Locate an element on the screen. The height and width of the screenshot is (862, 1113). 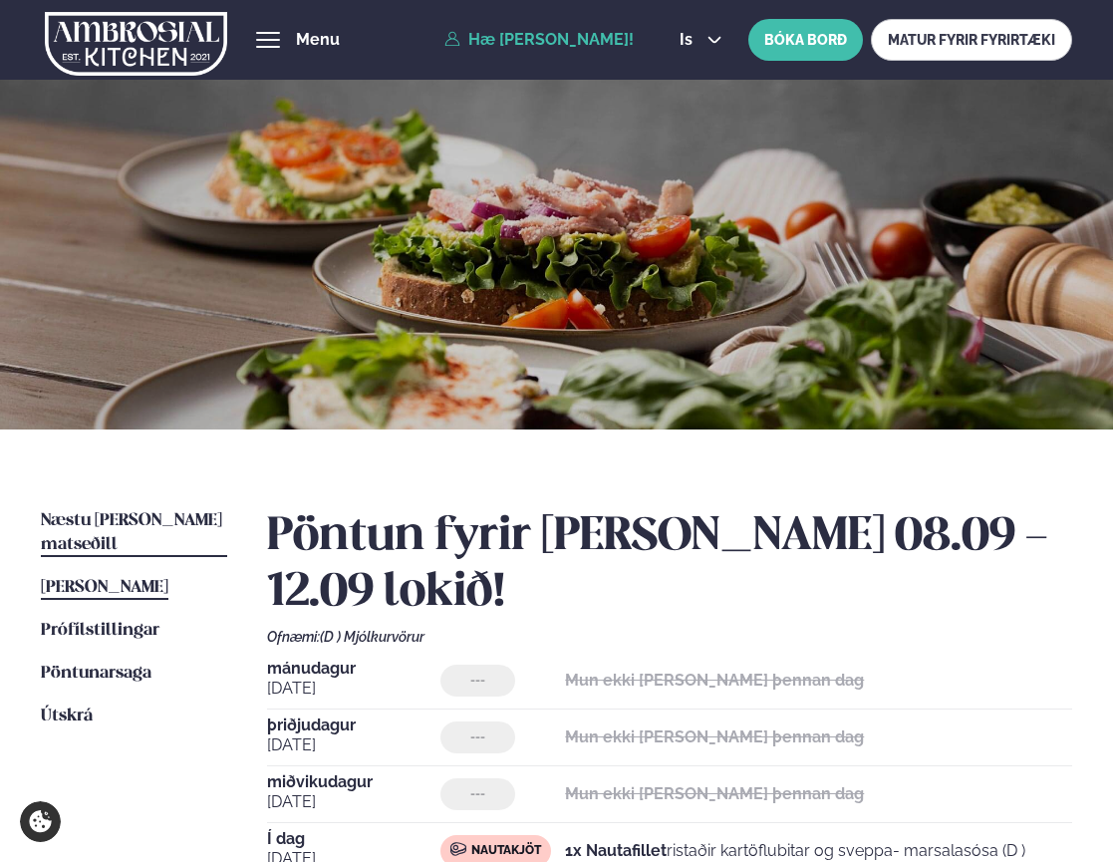
span: Nautakjöt is located at coordinates (506, 851).